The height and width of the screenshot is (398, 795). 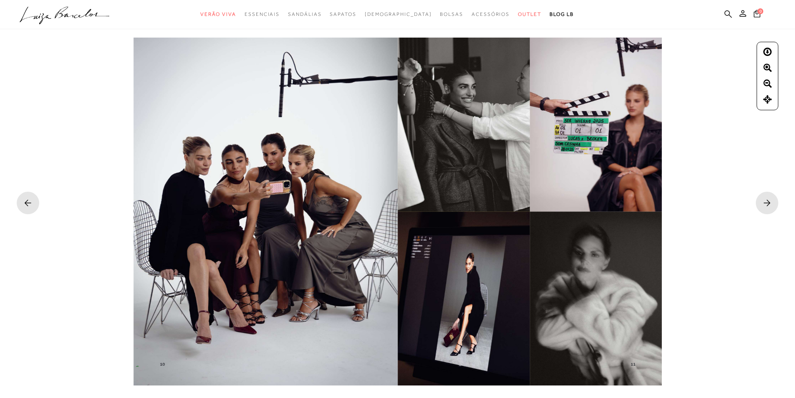 What do you see at coordinates (530, 211) in the screenshot?
I see `img: Página 10` at bounding box center [530, 211].